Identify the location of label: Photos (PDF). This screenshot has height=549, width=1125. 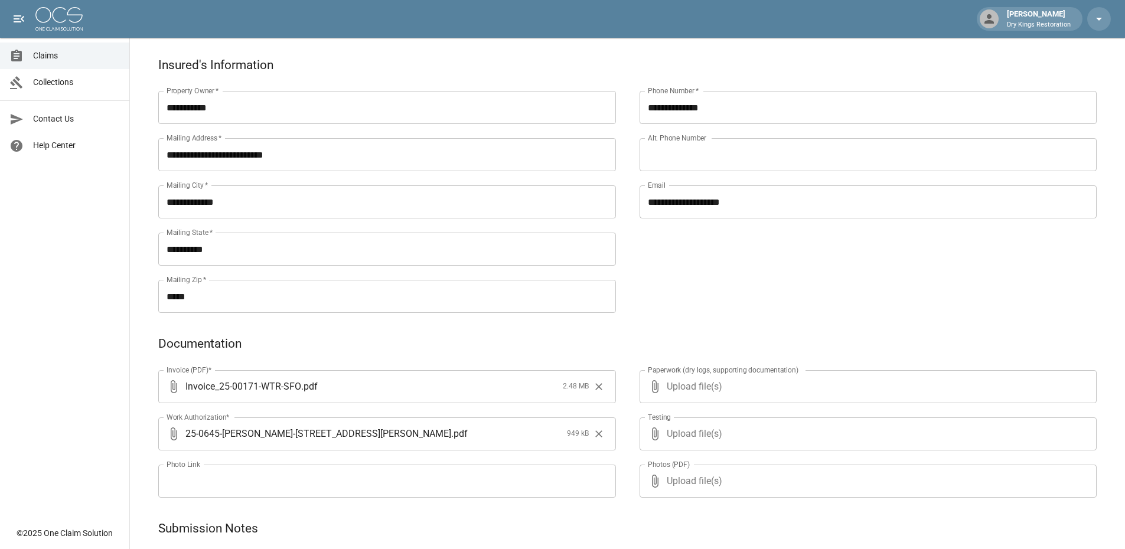
(669, 464).